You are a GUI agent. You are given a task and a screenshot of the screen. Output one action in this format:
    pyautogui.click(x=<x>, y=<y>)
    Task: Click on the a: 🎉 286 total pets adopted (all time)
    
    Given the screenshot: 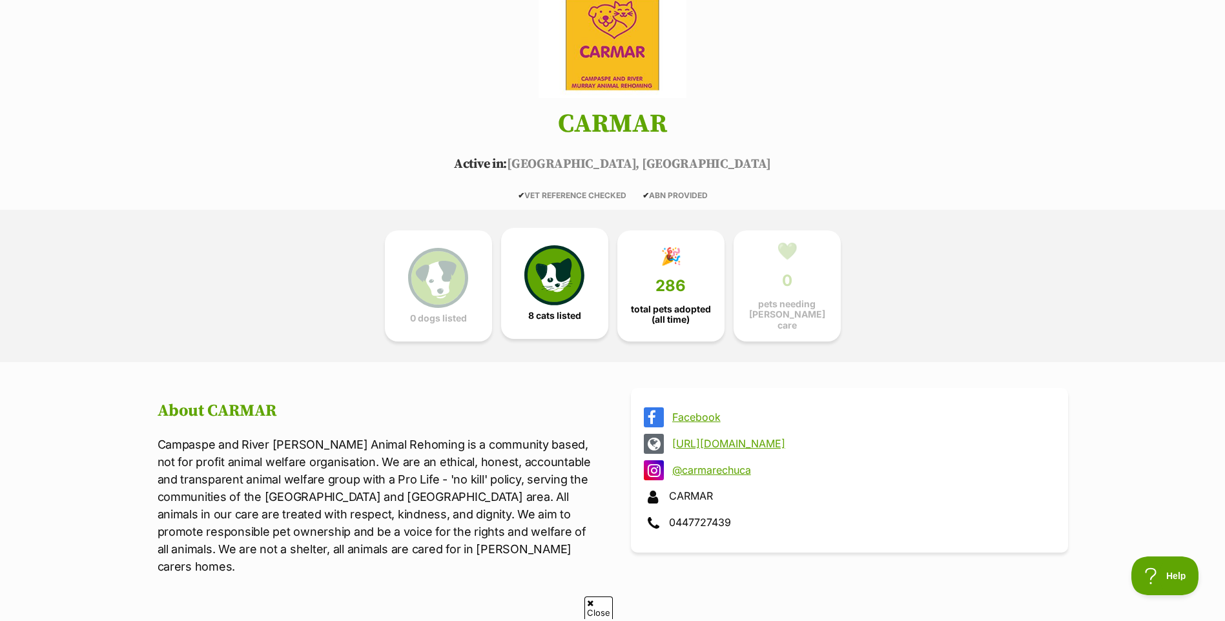 What is the action you would take?
    pyautogui.click(x=671, y=286)
    